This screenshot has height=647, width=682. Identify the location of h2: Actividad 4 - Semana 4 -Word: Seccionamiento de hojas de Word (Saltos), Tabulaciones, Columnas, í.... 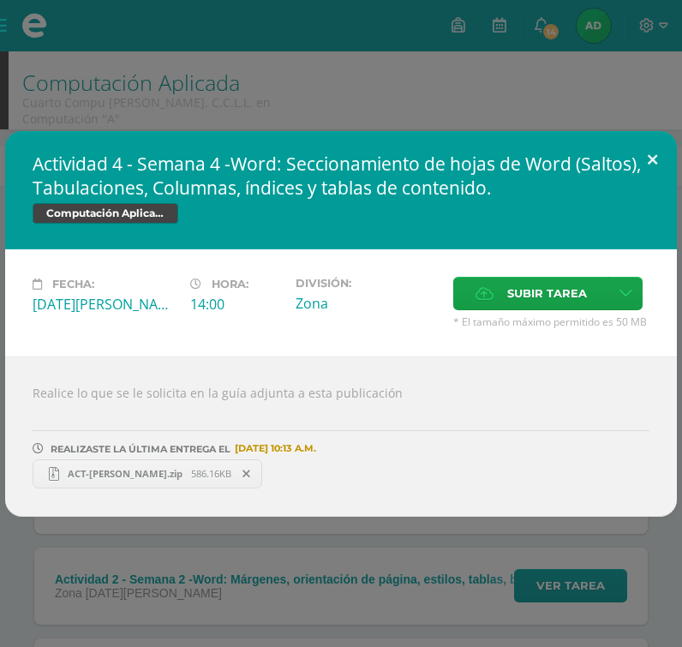
(341, 176).